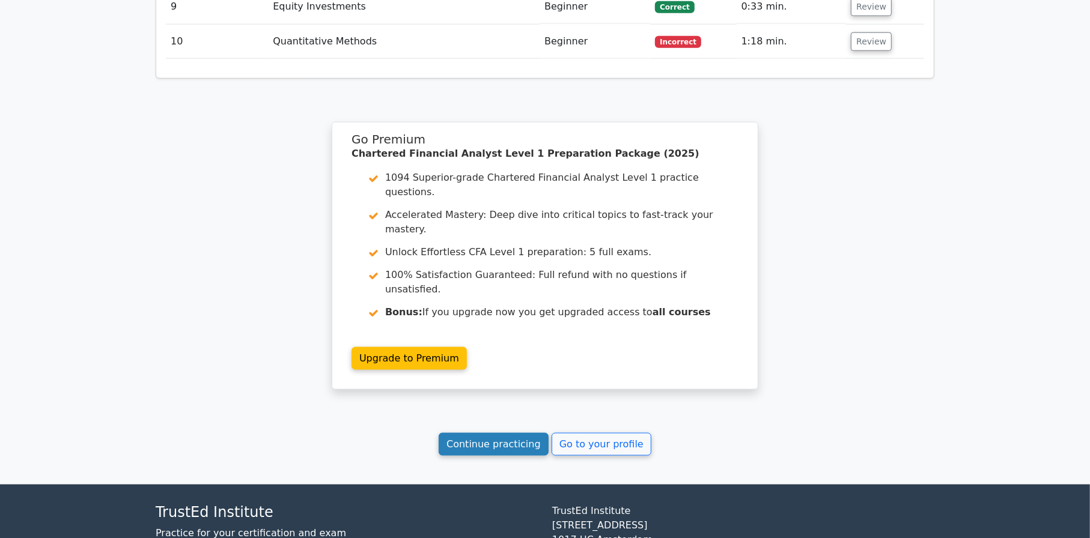 This screenshot has height=538, width=1090. Describe the element at coordinates (404, 41) in the screenshot. I see `td: Quantitative Methods` at that location.